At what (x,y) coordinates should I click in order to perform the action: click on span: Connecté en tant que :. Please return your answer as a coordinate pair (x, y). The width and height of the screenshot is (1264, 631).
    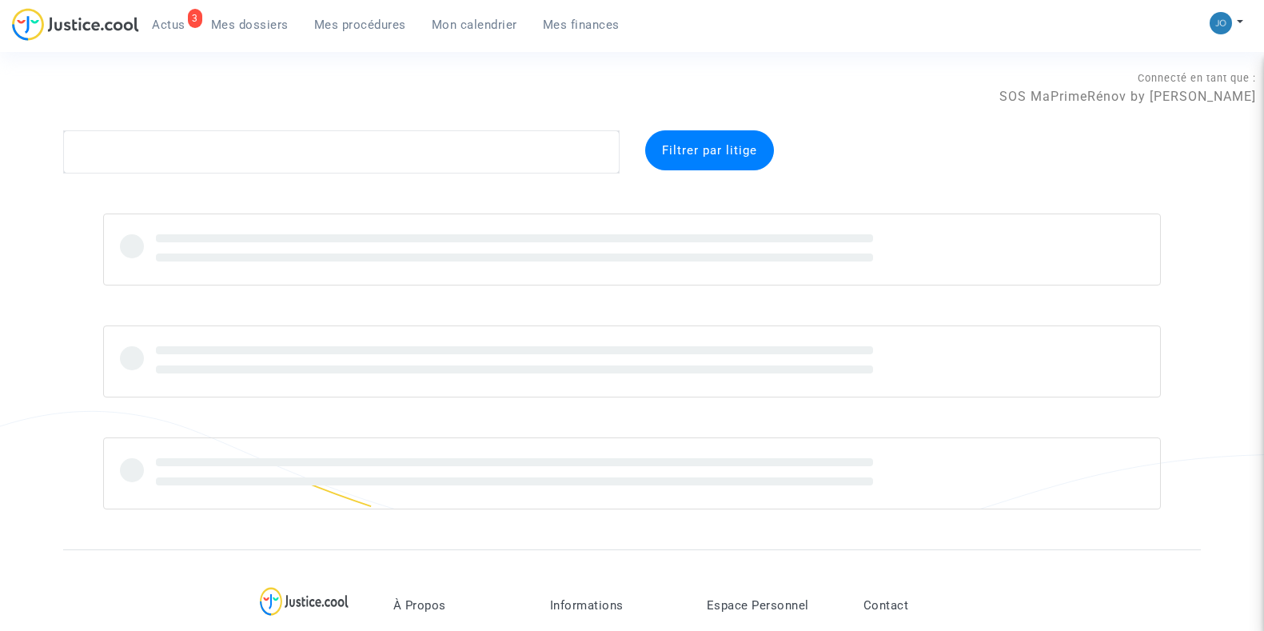
    Looking at the image, I should click on (1197, 78).